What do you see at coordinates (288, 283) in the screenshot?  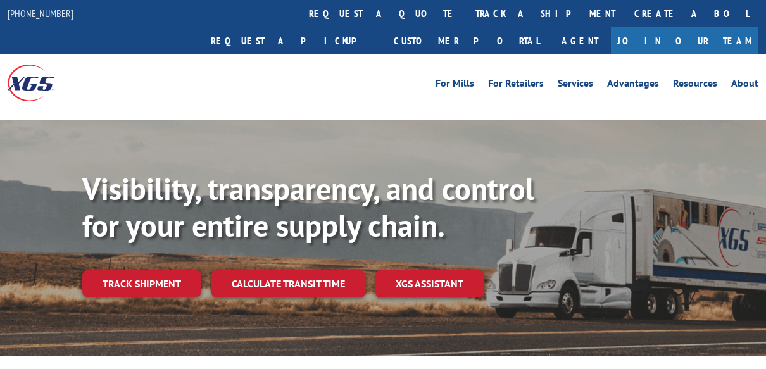 I see `a: Calculate transit time` at bounding box center [288, 283].